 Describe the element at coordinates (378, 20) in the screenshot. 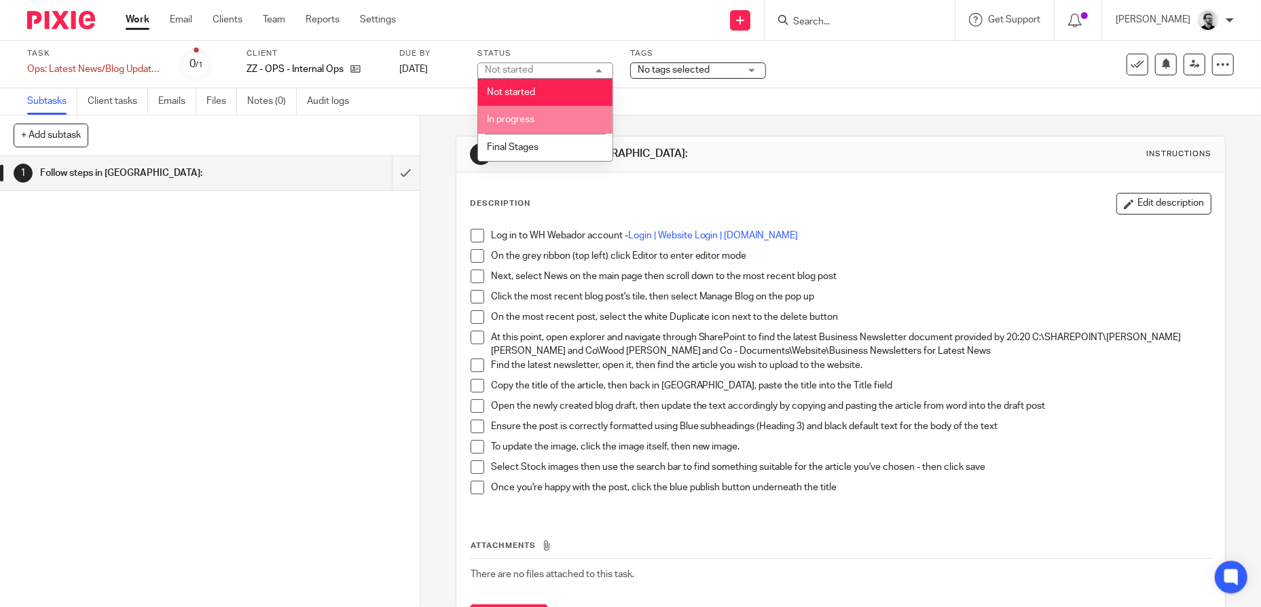

I see `a: Settings` at that location.